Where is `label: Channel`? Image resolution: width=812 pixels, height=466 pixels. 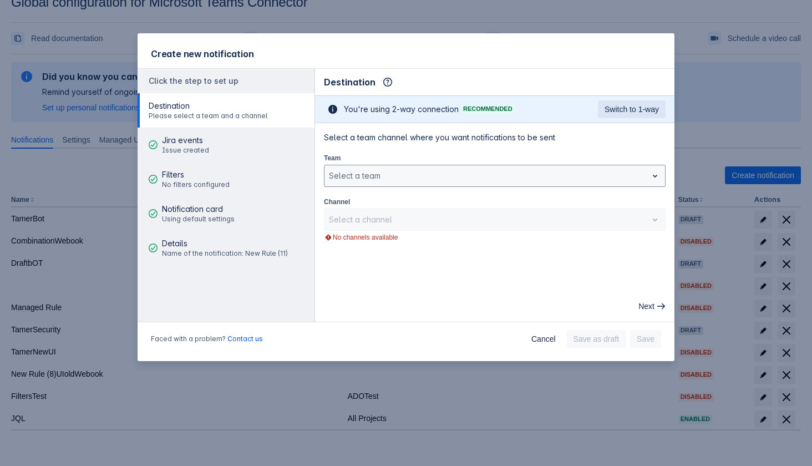 label: Channel is located at coordinates (337, 202).